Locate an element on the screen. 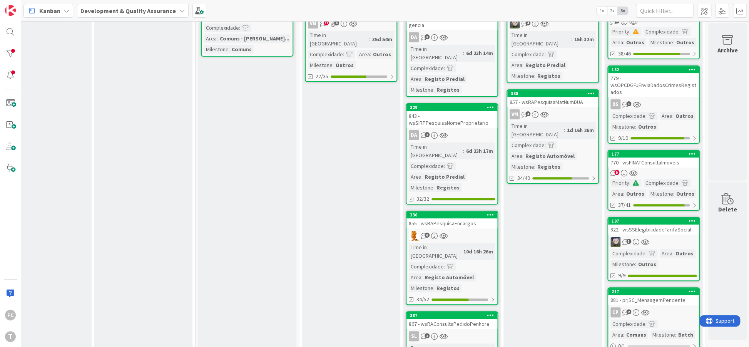  div: 336 is located at coordinates (453, 215).